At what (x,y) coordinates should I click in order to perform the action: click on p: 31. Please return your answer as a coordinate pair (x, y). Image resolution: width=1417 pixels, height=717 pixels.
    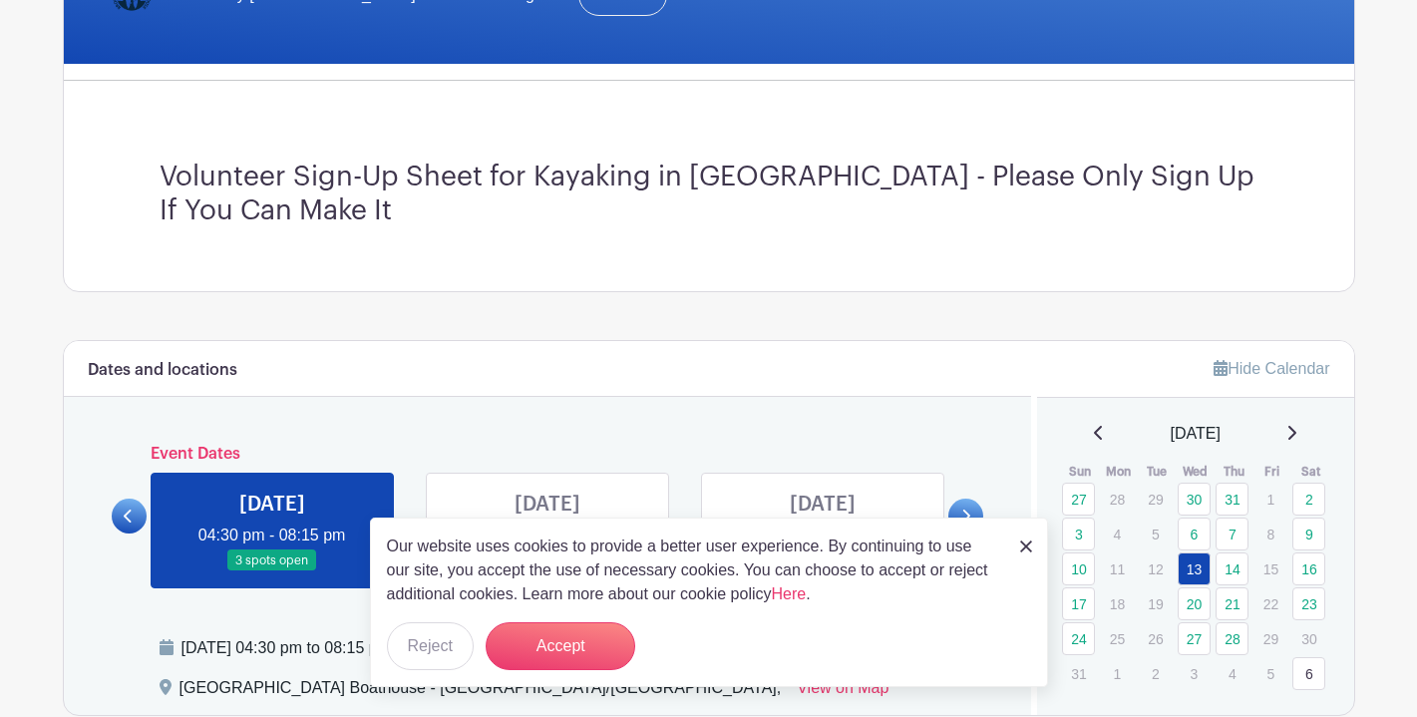
    Looking at the image, I should click on (1078, 673).